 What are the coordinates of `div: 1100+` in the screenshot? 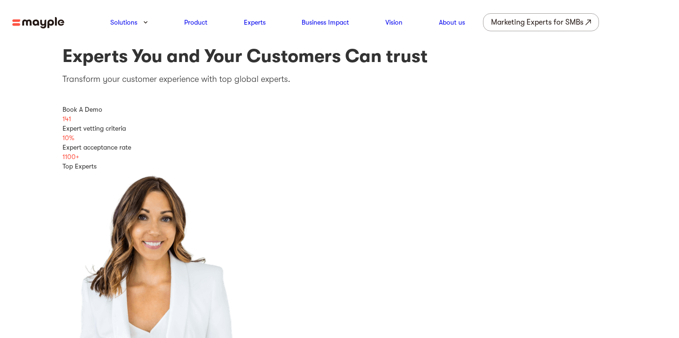 It's located at (340, 157).